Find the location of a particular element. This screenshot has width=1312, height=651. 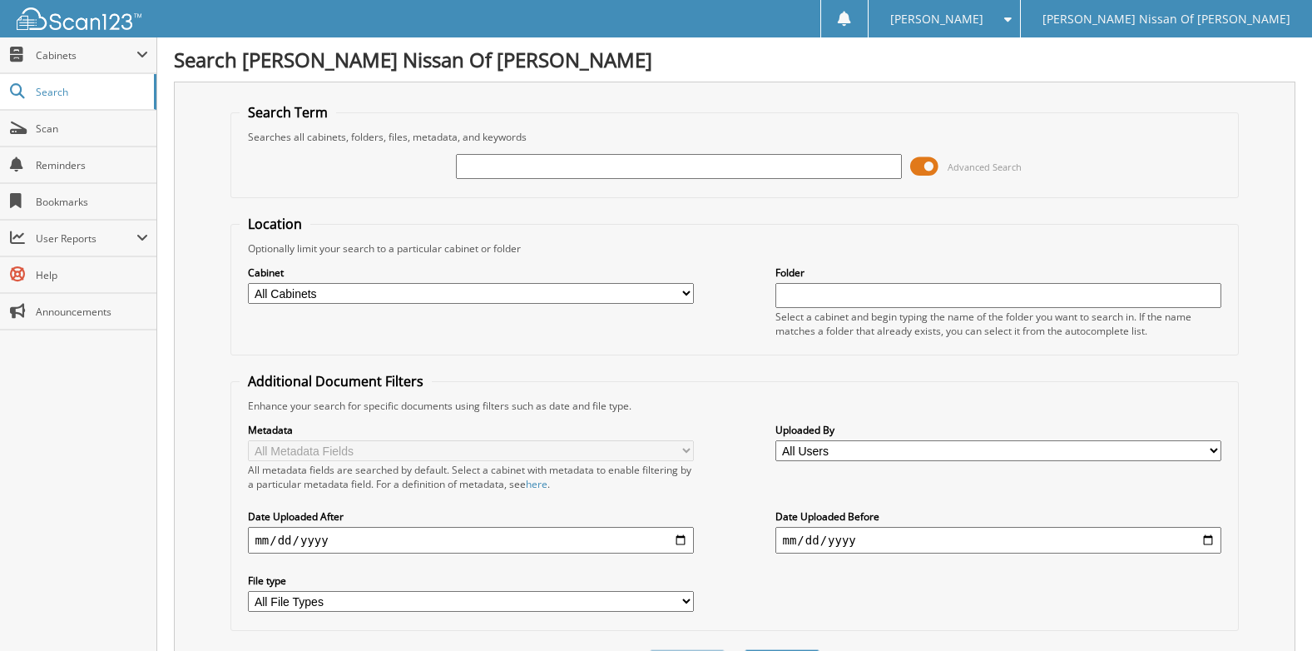

legend: Additional Document Filters is located at coordinates (335, 381).